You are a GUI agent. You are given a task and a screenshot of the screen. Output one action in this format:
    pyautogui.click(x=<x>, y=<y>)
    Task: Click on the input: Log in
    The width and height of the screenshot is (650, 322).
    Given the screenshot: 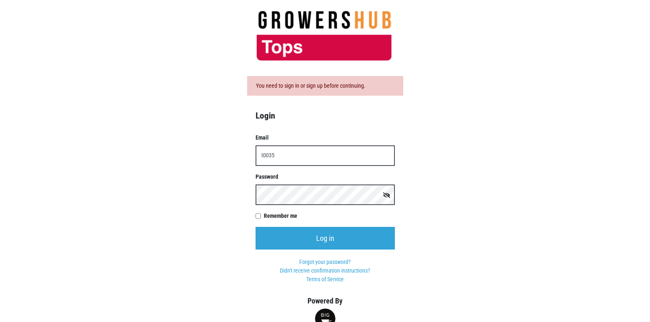 What is the action you would take?
    pyautogui.click(x=325, y=238)
    